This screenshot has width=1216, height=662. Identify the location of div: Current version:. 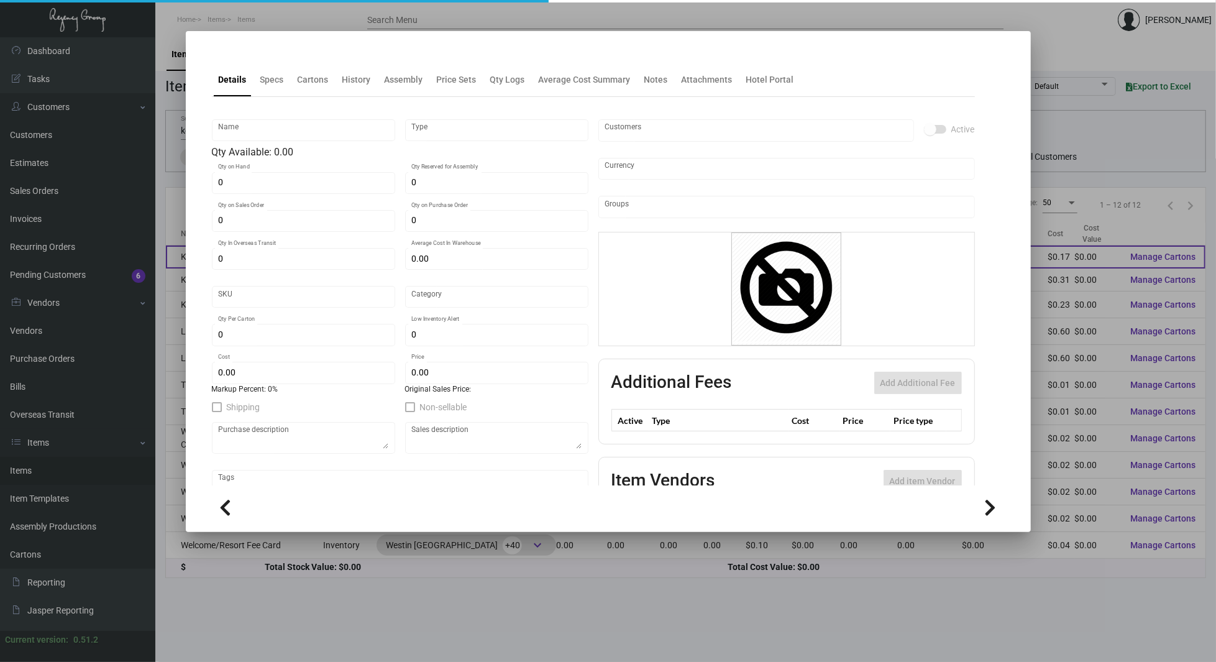
(37, 639).